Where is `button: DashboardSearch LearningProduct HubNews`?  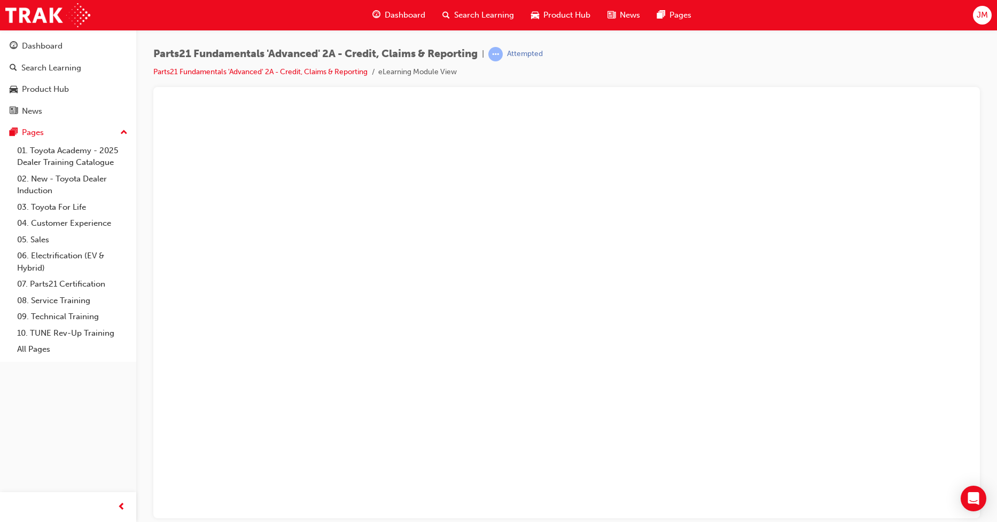 button: DashboardSearch LearningProduct HubNews is located at coordinates (68, 79).